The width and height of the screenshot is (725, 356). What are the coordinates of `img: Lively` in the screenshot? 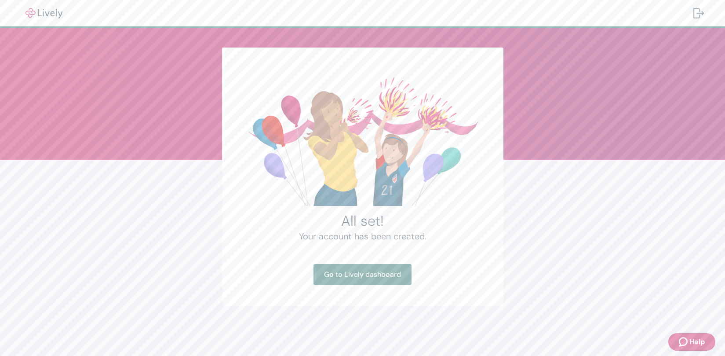 It's located at (44, 13).